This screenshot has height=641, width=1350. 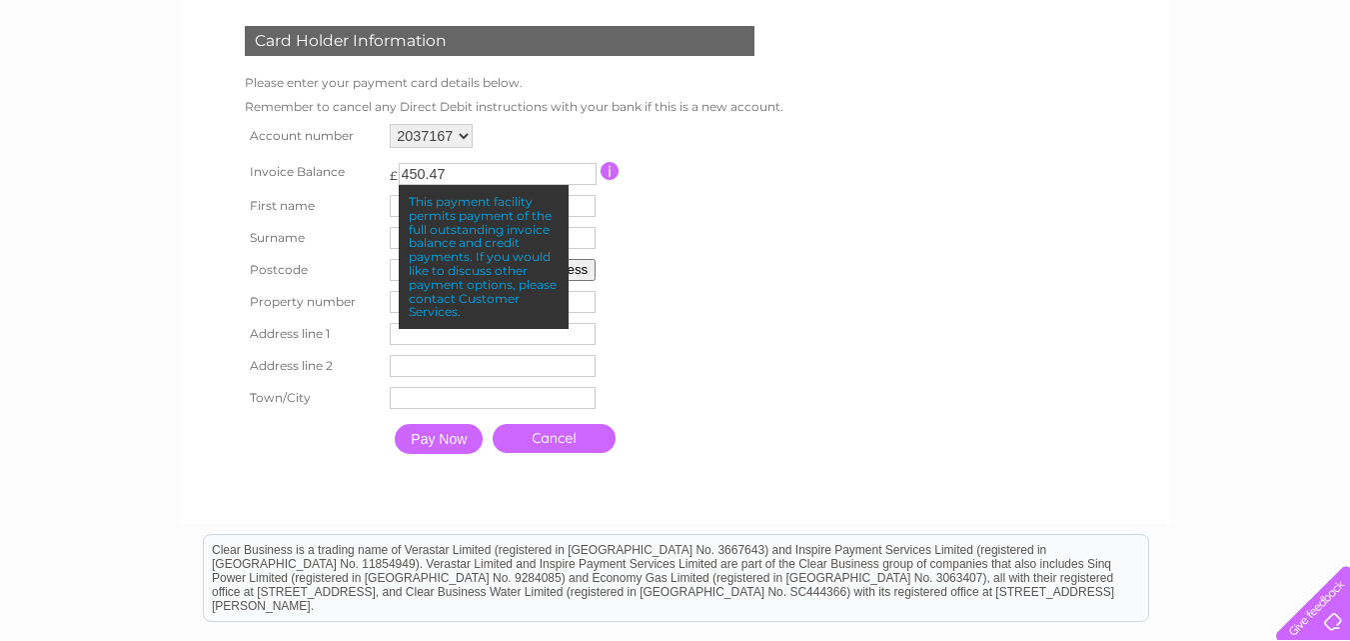 I want to click on th: Address line 1, so click(x=313, y=334).